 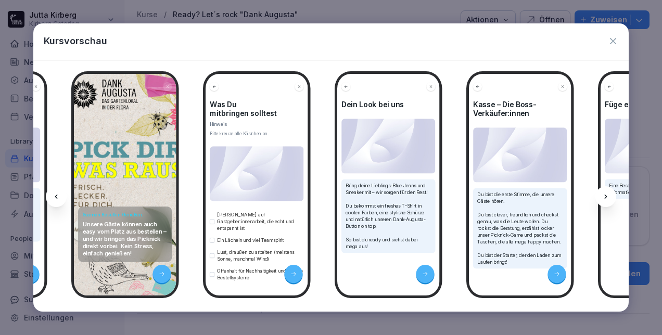 I want to click on p: Kursvorschau, so click(x=76, y=41).